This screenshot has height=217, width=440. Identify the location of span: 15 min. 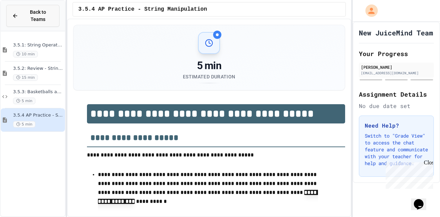
(25, 77).